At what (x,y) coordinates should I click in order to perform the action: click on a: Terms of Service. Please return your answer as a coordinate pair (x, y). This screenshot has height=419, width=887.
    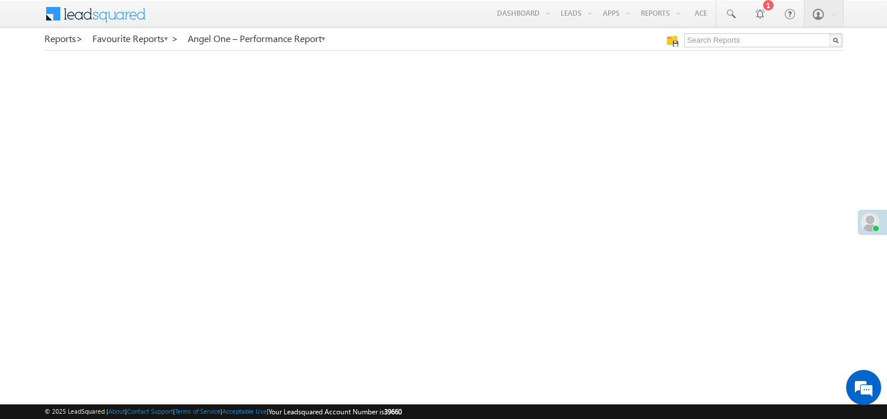
    Looking at the image, I should click on (198, 411).